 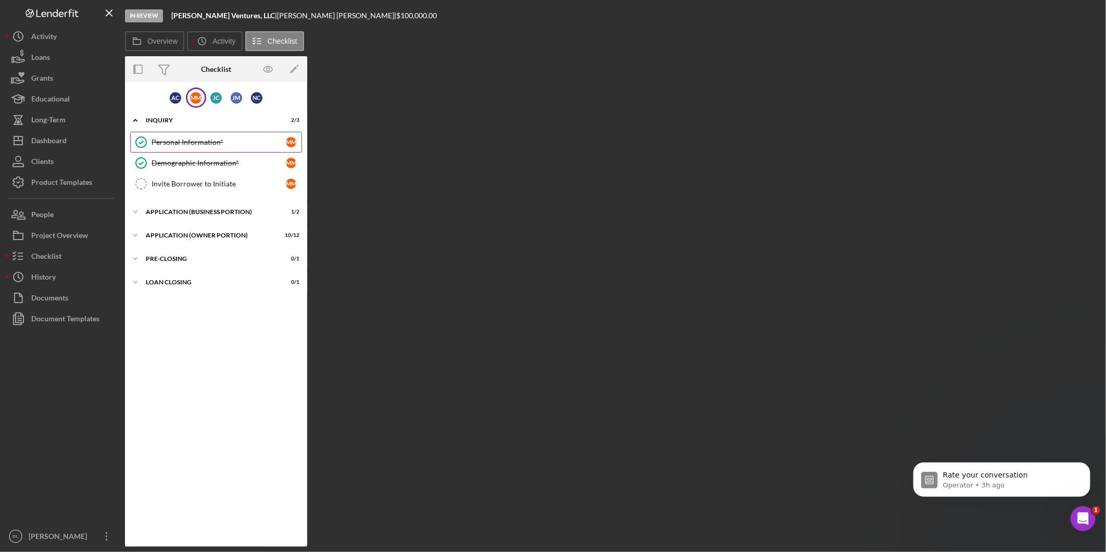 What do you see at coordinates (62, 277) in the screenshot?
I see `button: History` at bounding box center [62, 277].